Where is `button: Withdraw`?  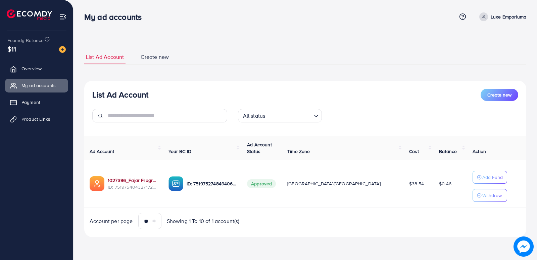
button: Withdraw is located at coordinates (490, 195).